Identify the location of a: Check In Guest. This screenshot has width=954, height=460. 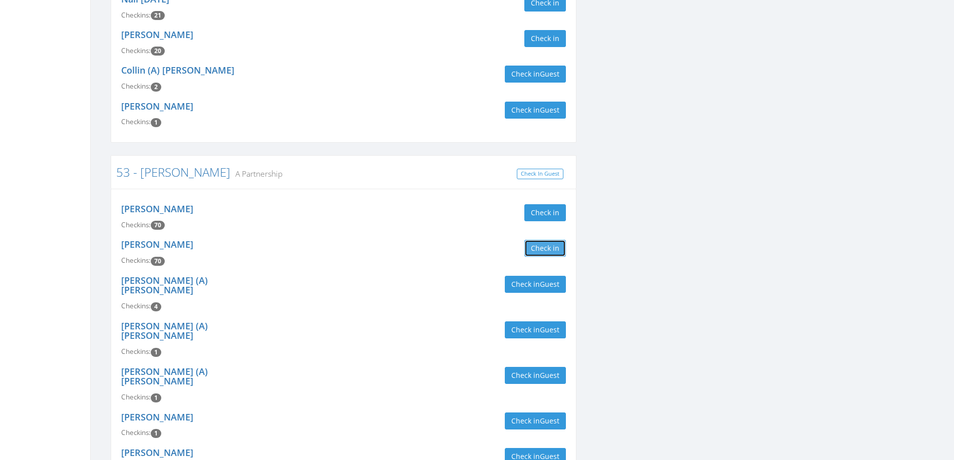
(540, 174).